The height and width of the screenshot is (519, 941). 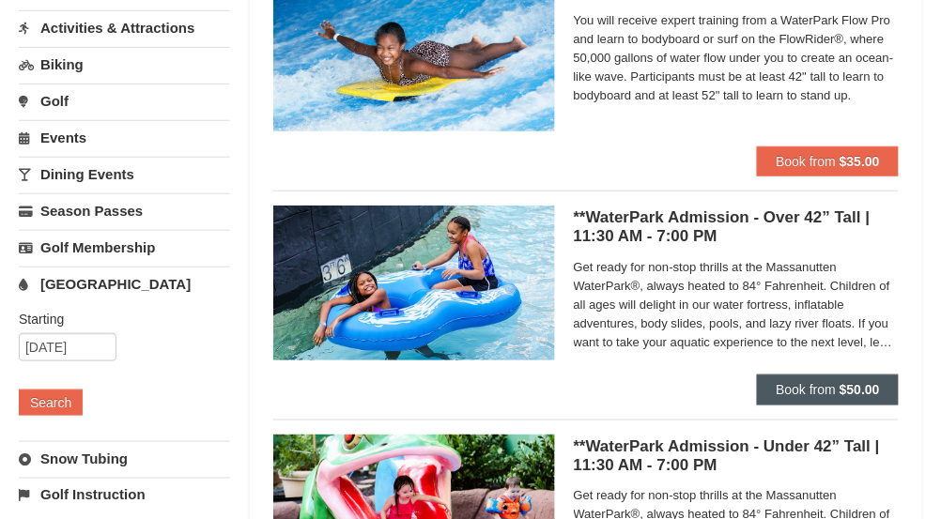 What do you see at coordinates (124, 458) in the screenshot?
I see `a: Snow Tubing` at bounding box center [124, 458].